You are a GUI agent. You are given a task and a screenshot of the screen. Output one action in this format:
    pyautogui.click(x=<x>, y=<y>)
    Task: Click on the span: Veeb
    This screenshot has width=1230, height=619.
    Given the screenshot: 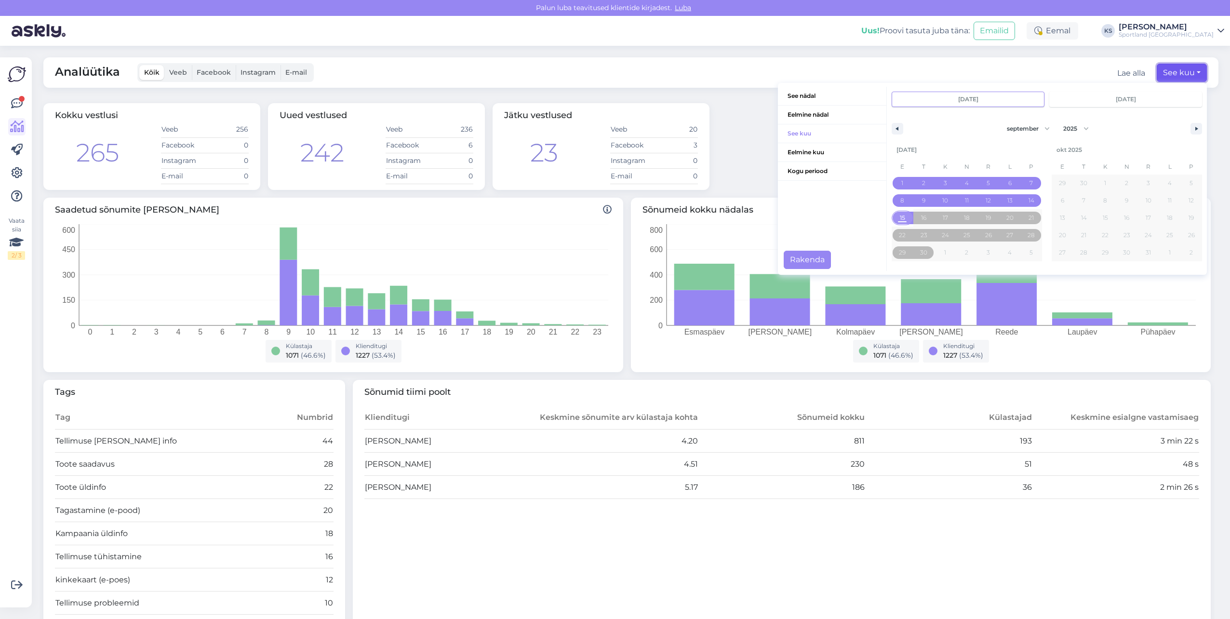 What is the action you would take?
    pyautogui.click(x=178, y=72)
    